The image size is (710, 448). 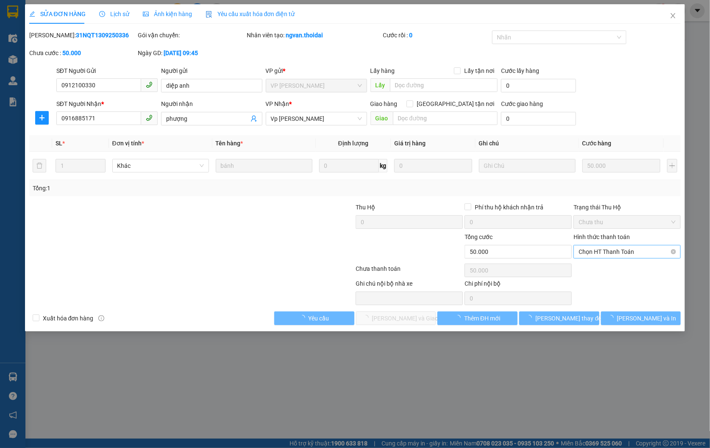 What do you see at coordinates (477, 318) in the screenshot?
I see `button: Thêm ĐH mới` at bounding box center [477, 318].